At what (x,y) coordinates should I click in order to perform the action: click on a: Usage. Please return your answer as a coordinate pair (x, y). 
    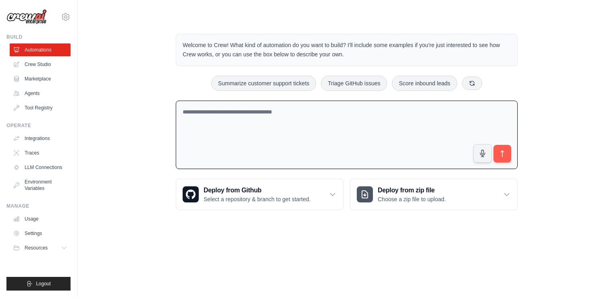
    Looking at the image, I should click on (40, 219).